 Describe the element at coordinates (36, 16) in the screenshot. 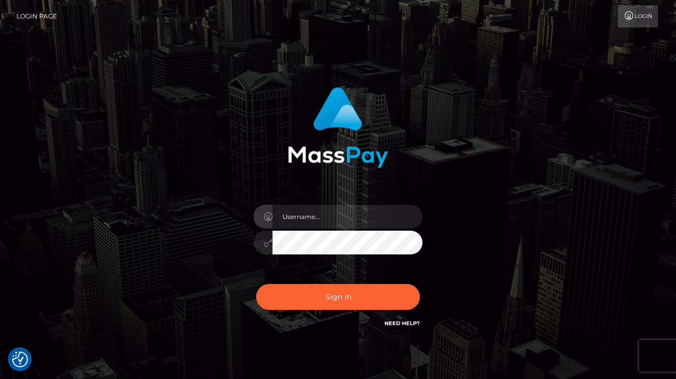

I see `a: Login Page` at that location.